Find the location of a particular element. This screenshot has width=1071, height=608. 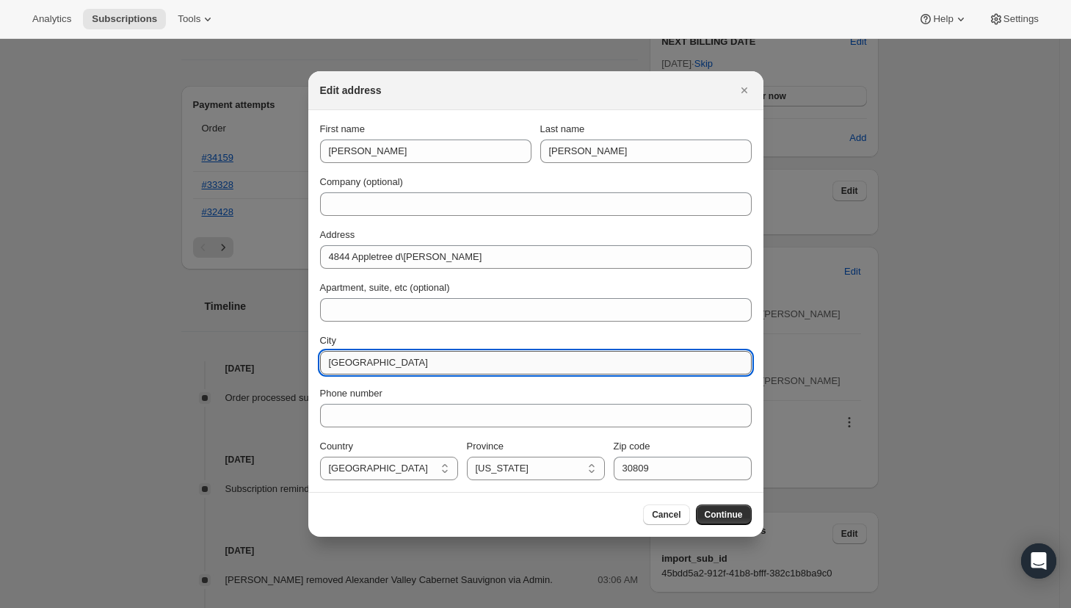

span: Analytics is located at coordinates (51, 19).